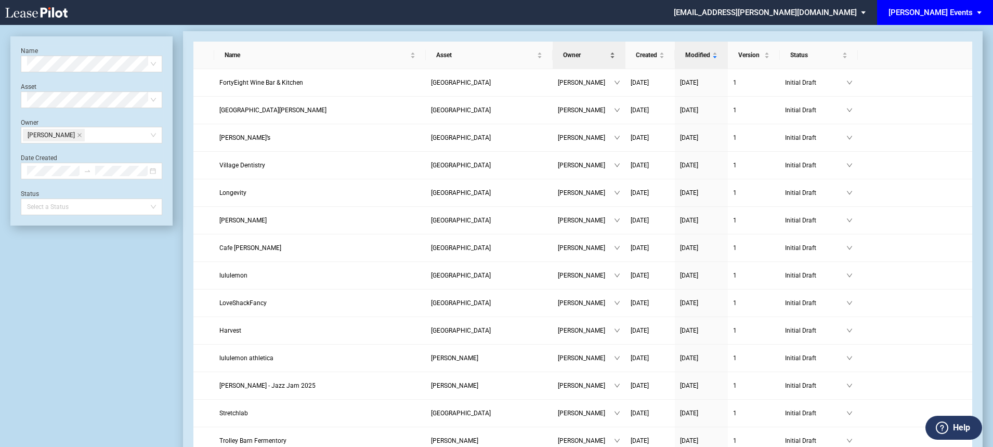 Image resolution: width=993 pixels, height=447 pixels. Describe the element at coordinates (585, 55) in the screenshot. I see `span: Owner` at that location.